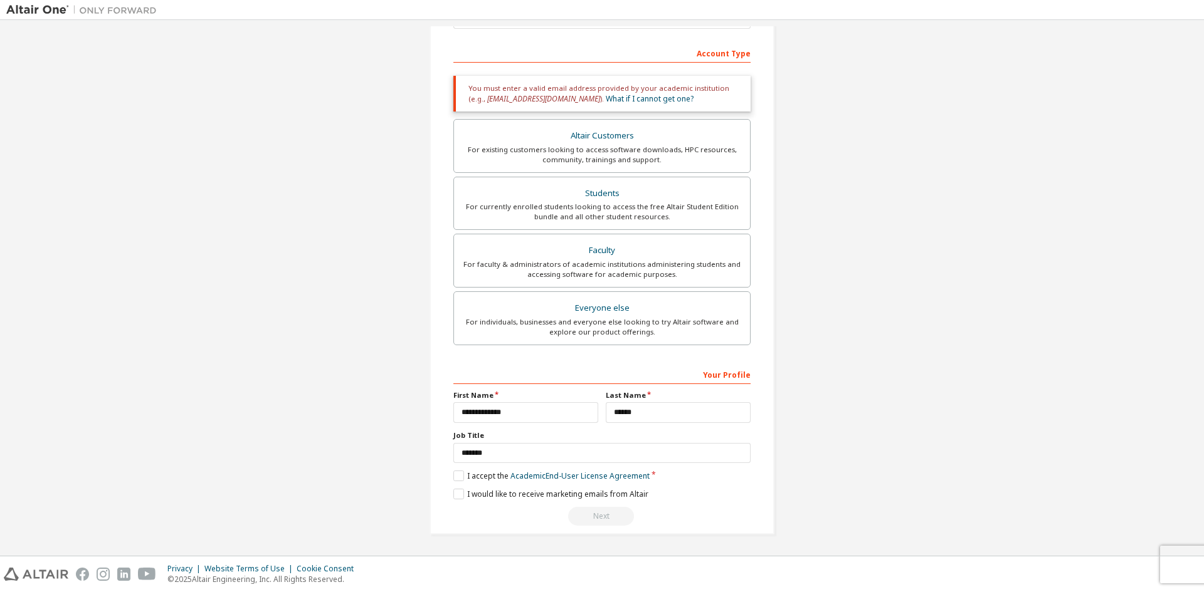  Describe the element at coordinates (602, 194) in the screenshot. I see `div: Students` at that location.